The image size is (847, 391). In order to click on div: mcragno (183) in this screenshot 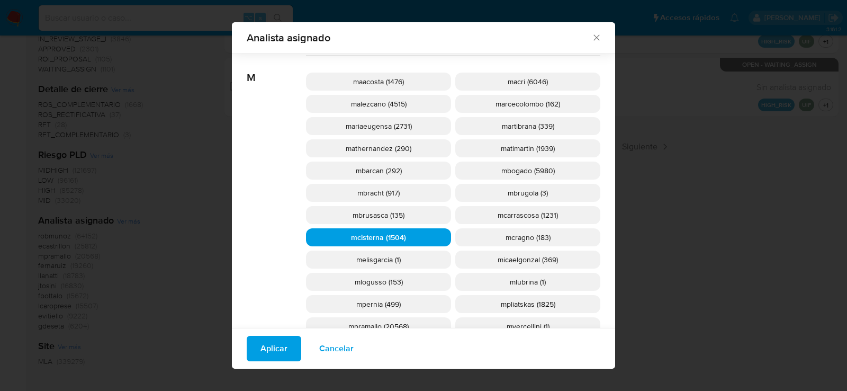, I will do `click(528, 237)`.